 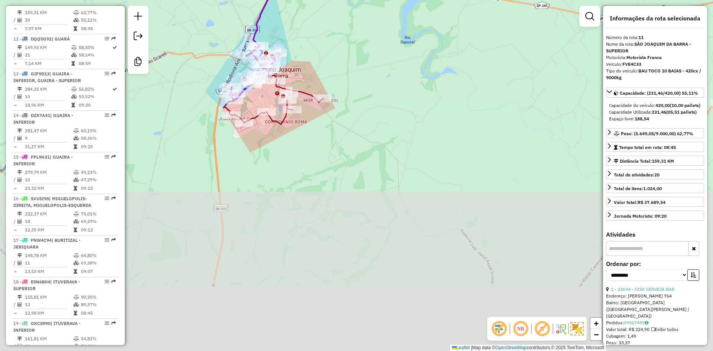 What do you see at coordinates (49, 346) in the screenshot?
I see `td: 22` at bounding box center [49, 346].